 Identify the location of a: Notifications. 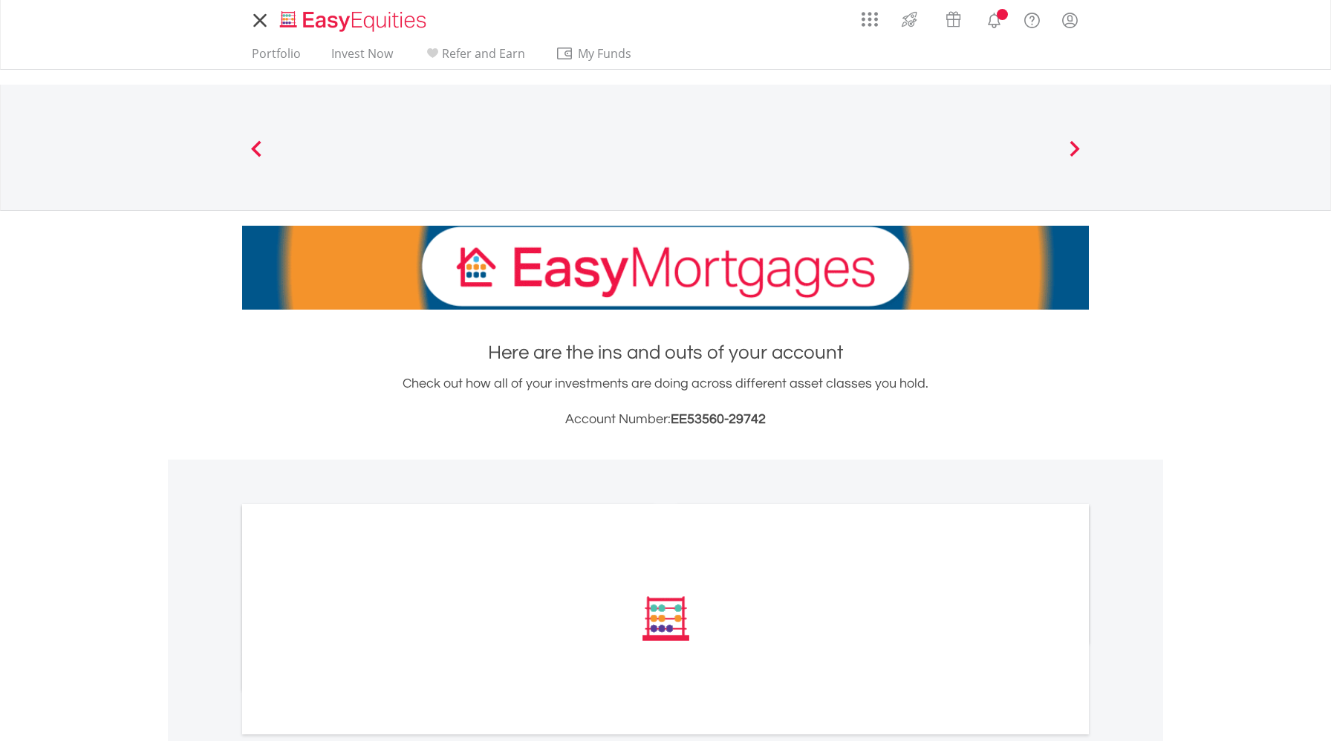
(994, 19).